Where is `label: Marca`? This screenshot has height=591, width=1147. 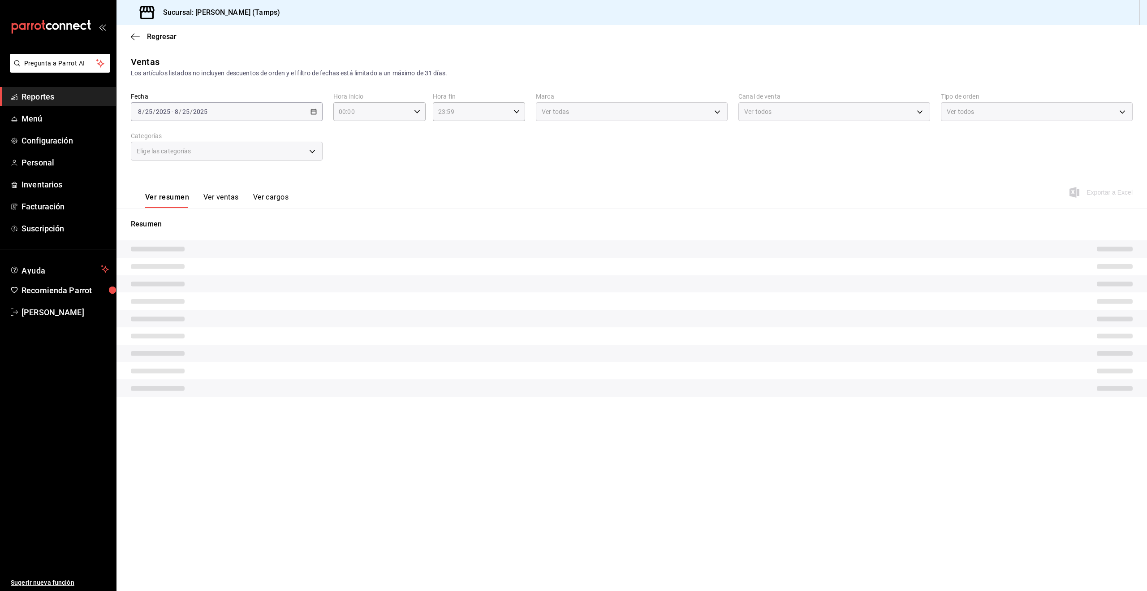 label: Marca is located at coordinates (632, 96).